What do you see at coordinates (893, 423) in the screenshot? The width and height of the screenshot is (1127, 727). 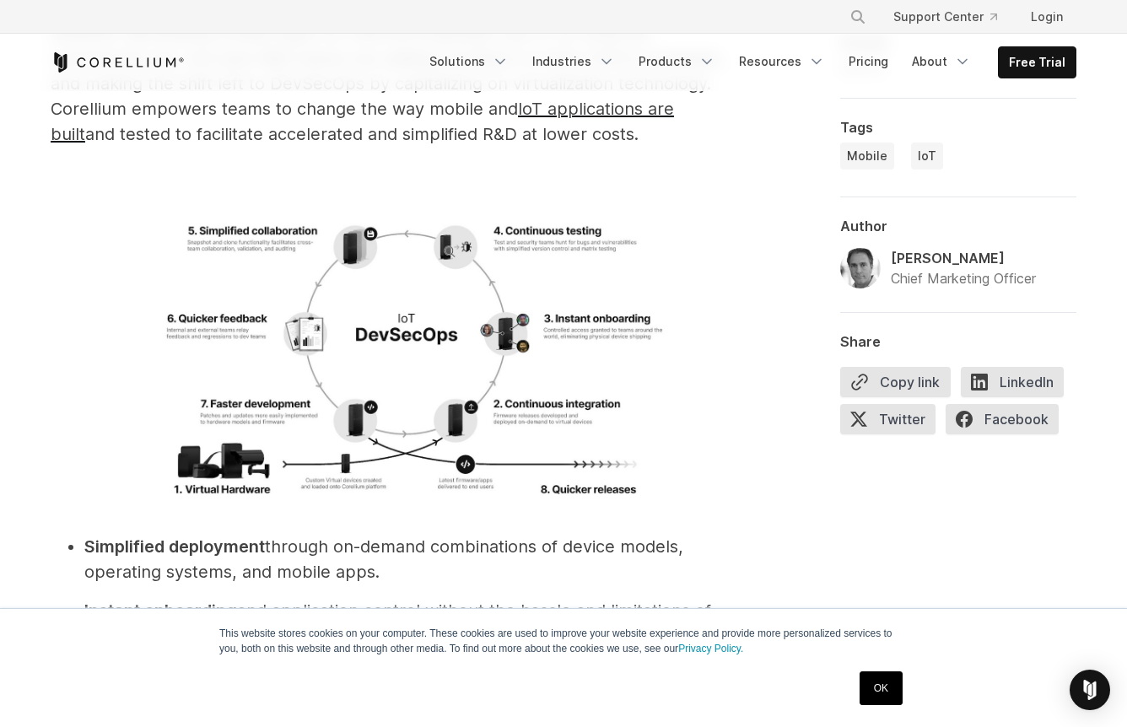 I see `a: Twitter` at bounding box center [893, 423].